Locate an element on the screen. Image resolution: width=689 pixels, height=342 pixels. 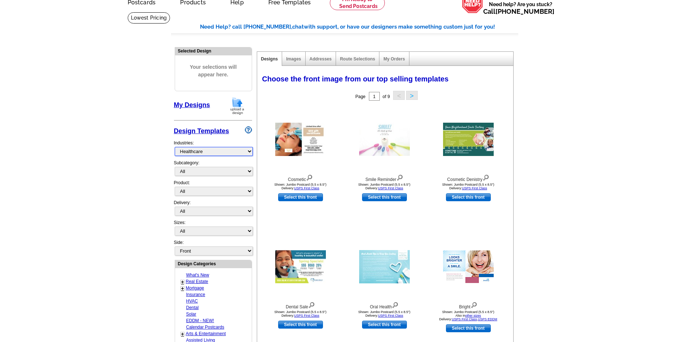
a: What's New is located at coordinates (198, 275).